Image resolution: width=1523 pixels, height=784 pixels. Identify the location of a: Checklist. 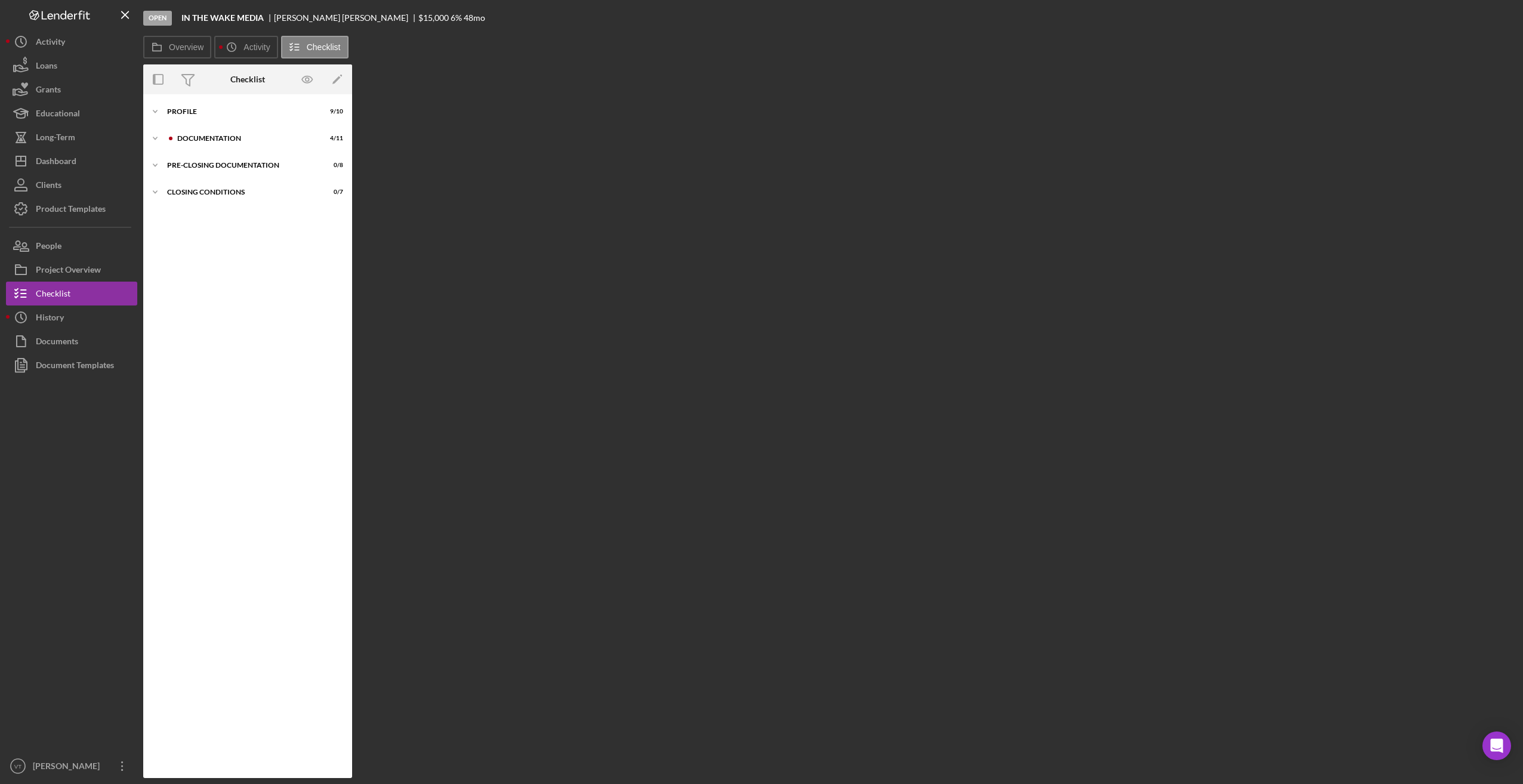
(72, 294).